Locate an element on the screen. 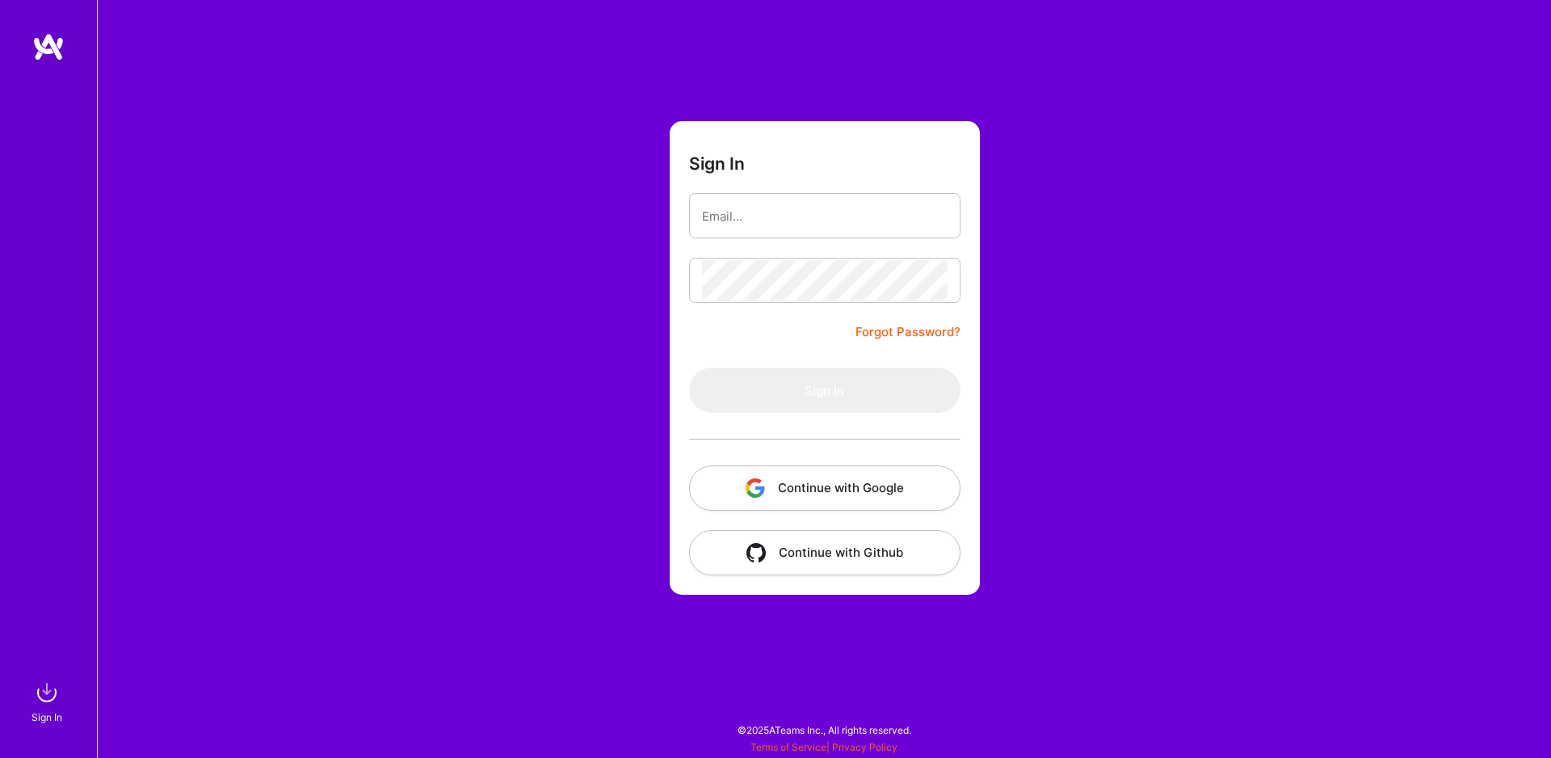  input: overall type: EMAIL_ADDRESS server type: EMAIL_ADDRESS heuristic type: UNKNOWN_TYPE label: Email.... is located at coordinates (825, 216).